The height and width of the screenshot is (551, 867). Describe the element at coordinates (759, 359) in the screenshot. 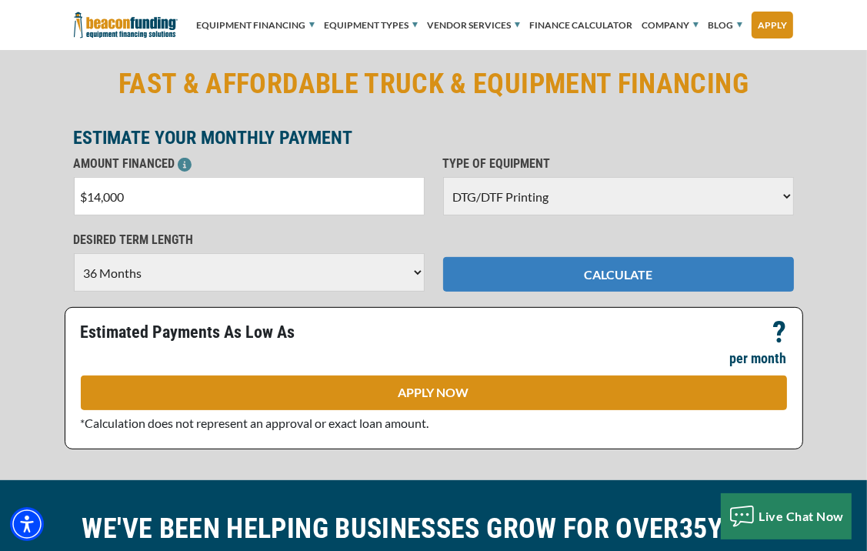

I see `p: per month` at that location.